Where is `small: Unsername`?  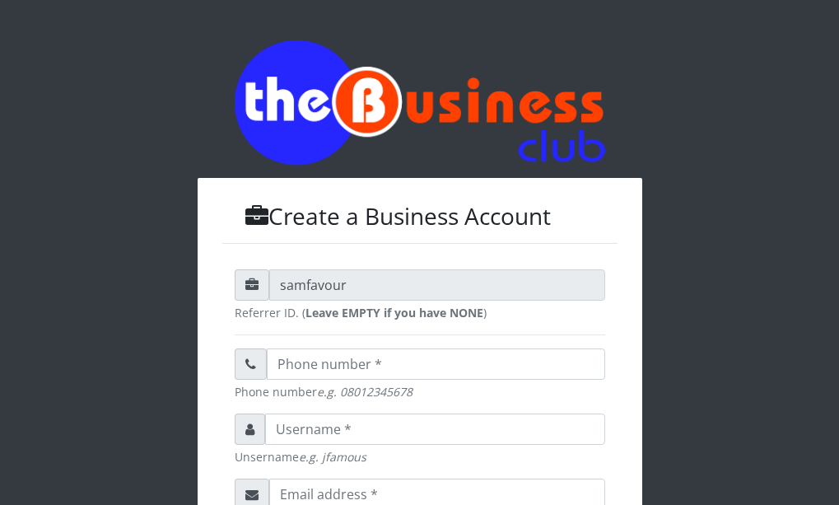 small: Unsername is located at coordinates (420, 456).